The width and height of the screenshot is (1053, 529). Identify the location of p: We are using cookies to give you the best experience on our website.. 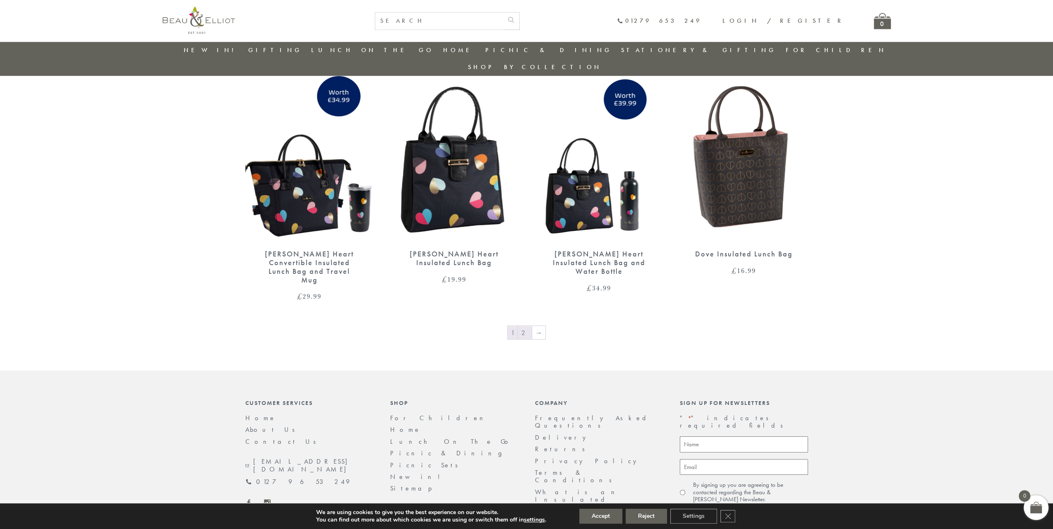
(431, 513).